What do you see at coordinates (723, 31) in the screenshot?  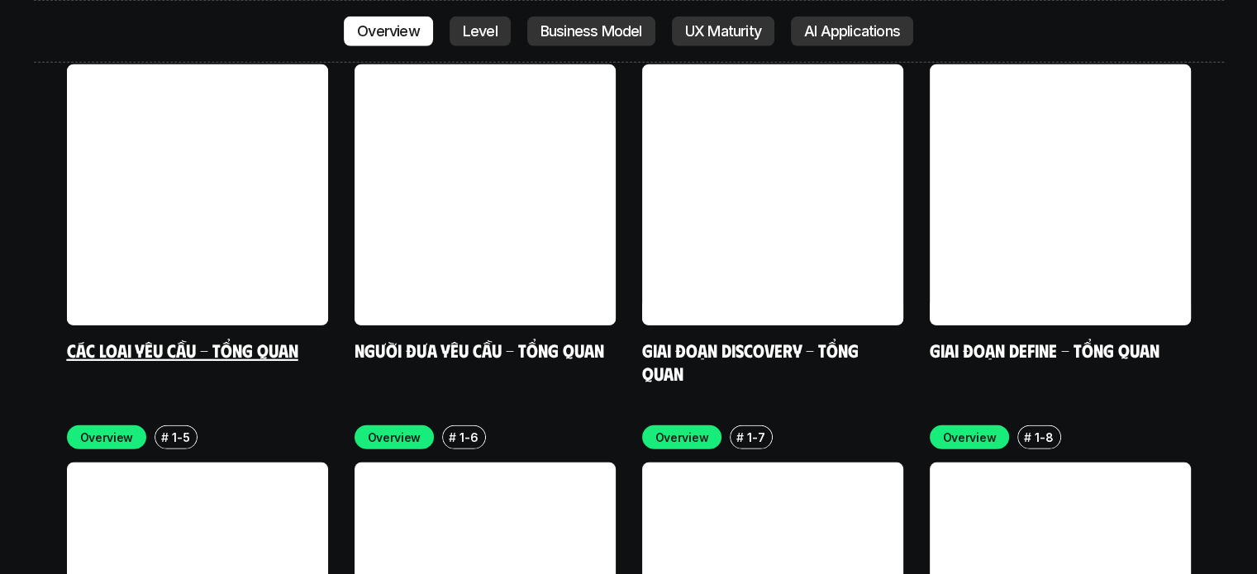 I see `a: UX Maturity` at bounding box center [723, 31].